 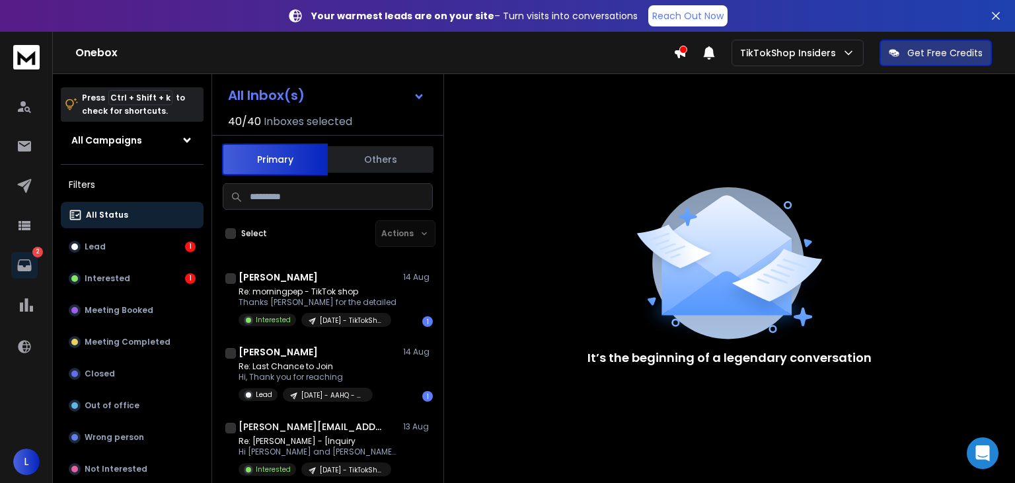 What do you see at coordinates (403, 16) in the screenshot?
I see `strong: Your warmest leads are on your site` at bounding box center [403, 16].